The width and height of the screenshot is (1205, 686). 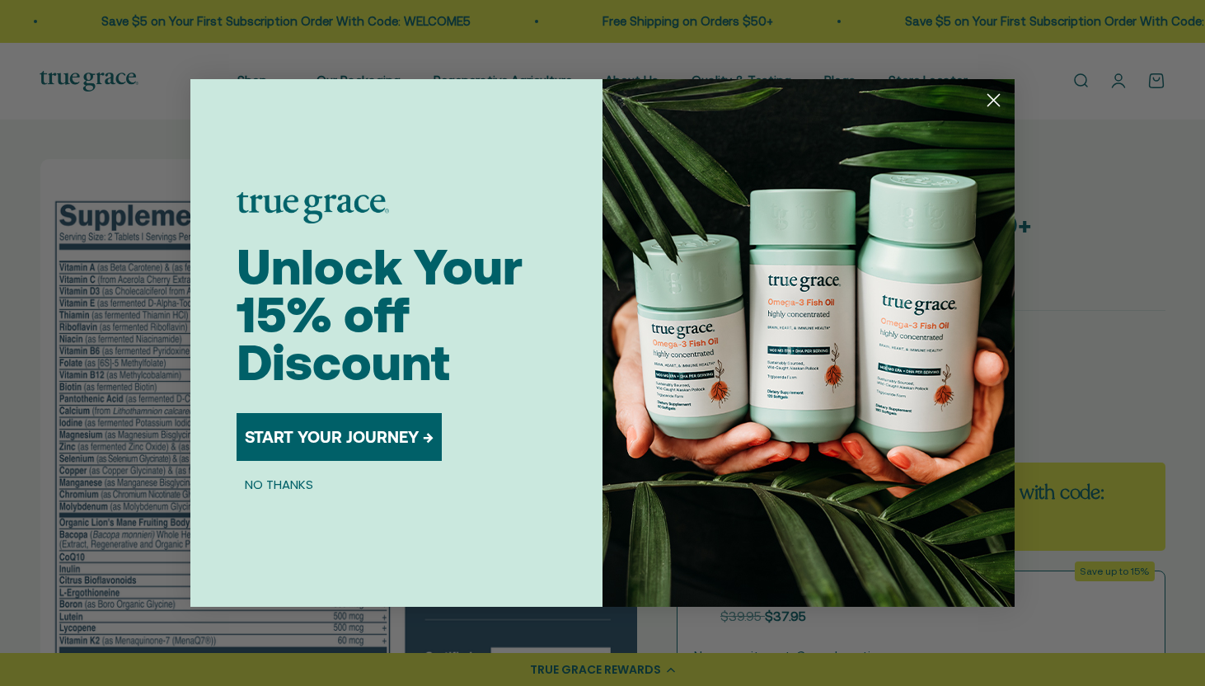 I want to click on button: START YOUR JOURNEY →, so click(x=339, y=437).